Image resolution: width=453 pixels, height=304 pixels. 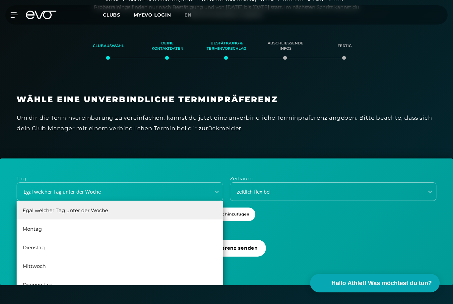 What do you see at coordinates (120, 284) in the screenshot?
I see `div: Donnerstag` at bounding box center [120, 284].